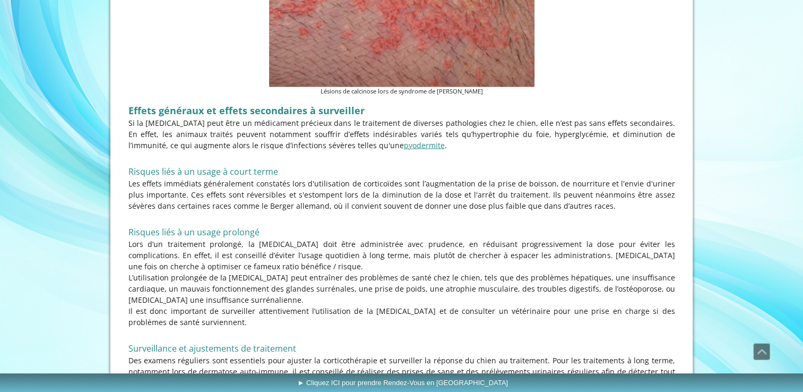 This screenshot has height=392, width=803. I want to click on a: Défiler vers le haut, so click(762, 352).